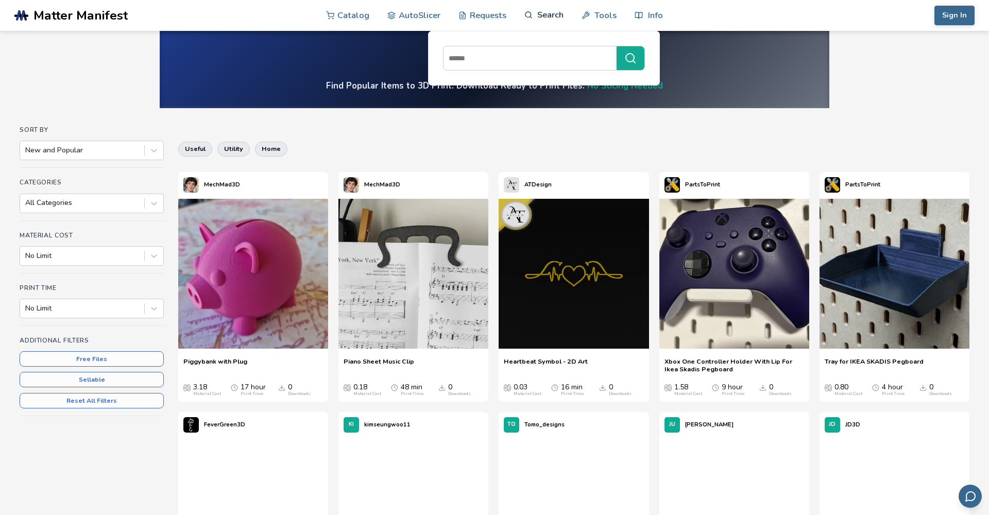 This screenshot has height=515, width=989. I want to click on span: JU, so click(672, 424).